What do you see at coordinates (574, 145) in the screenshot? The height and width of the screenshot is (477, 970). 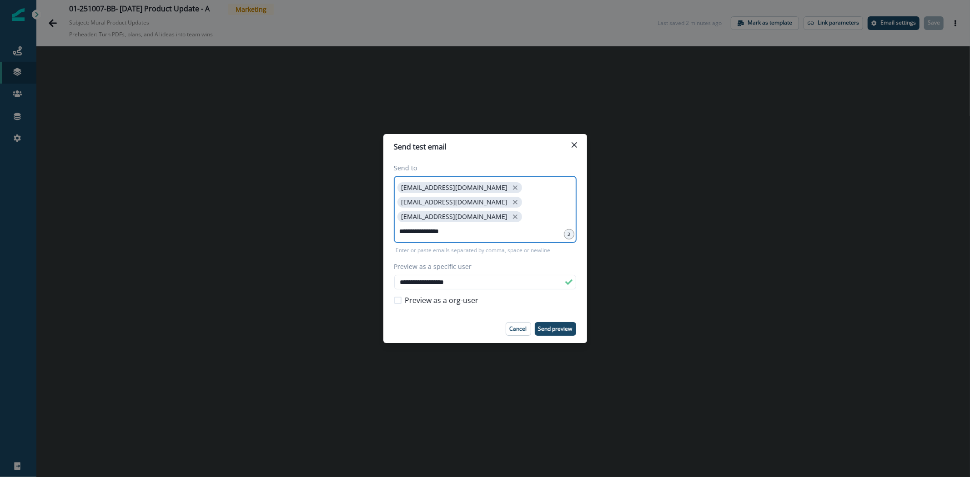 I see `button: Close` at bounding box center [574, 145].